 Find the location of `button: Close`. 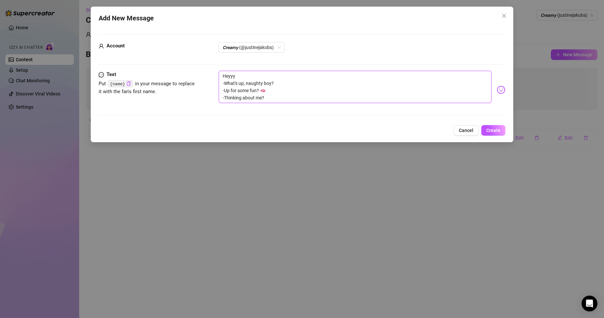

button: Close is located at coordinates (504, 16).